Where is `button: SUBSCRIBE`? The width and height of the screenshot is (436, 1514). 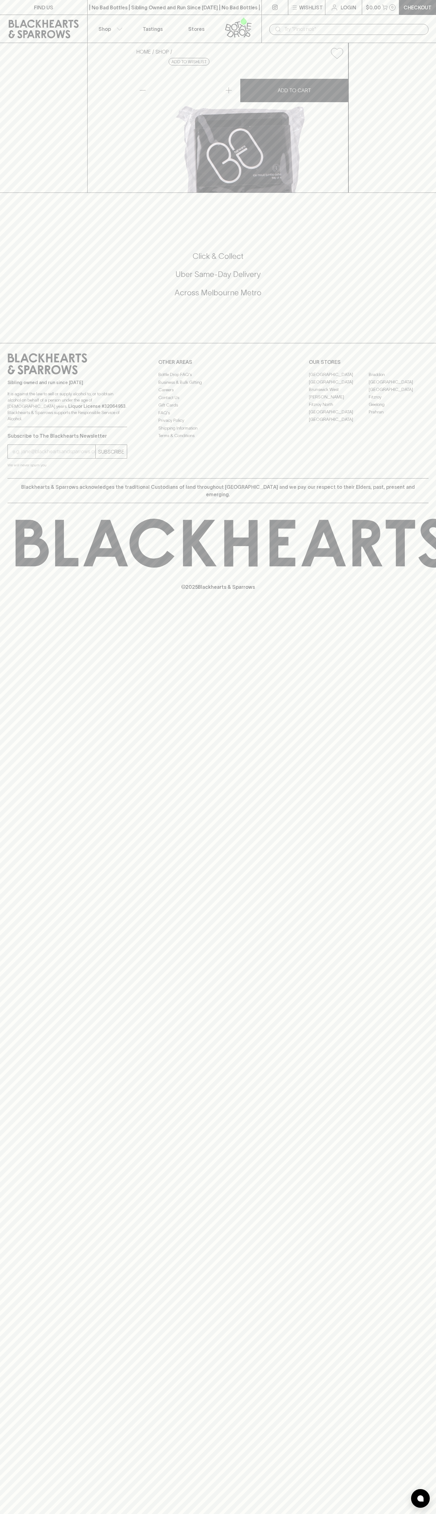
button: SUBSCRIBE is located at coordinates (111, 451).